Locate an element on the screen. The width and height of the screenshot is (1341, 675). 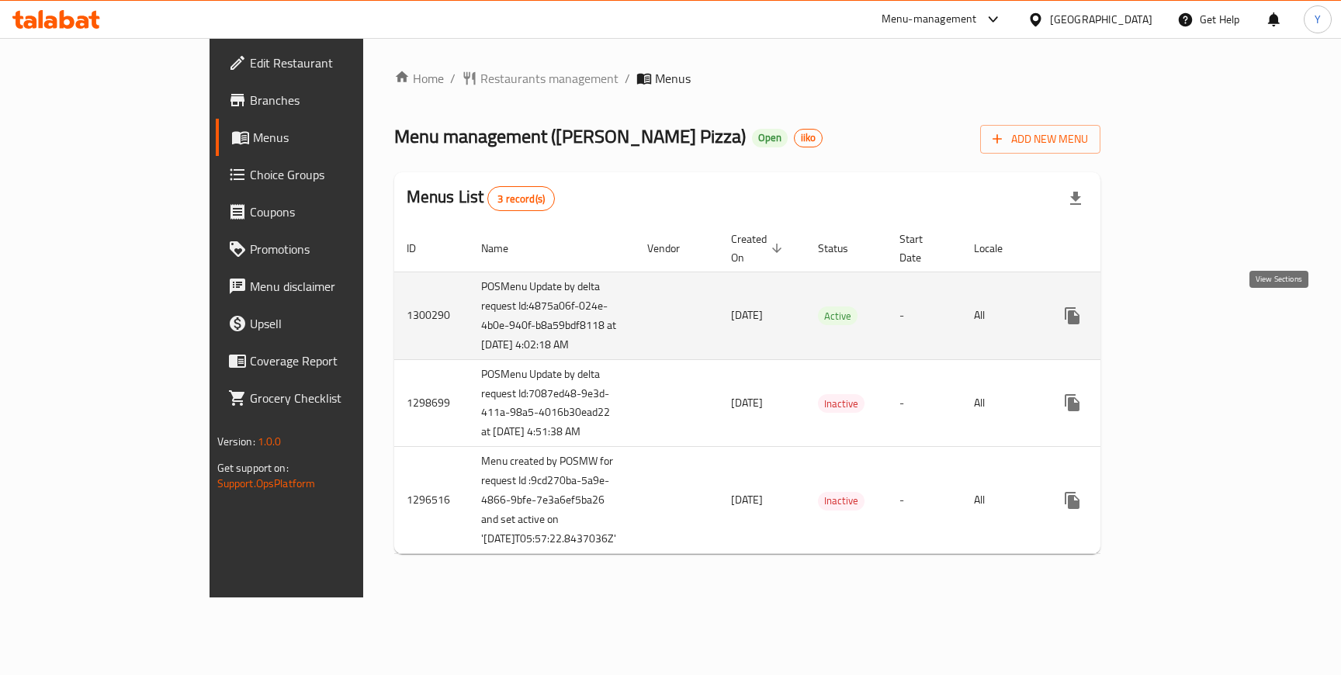
span: Add New Menu is located at coordinates (1040, 139).